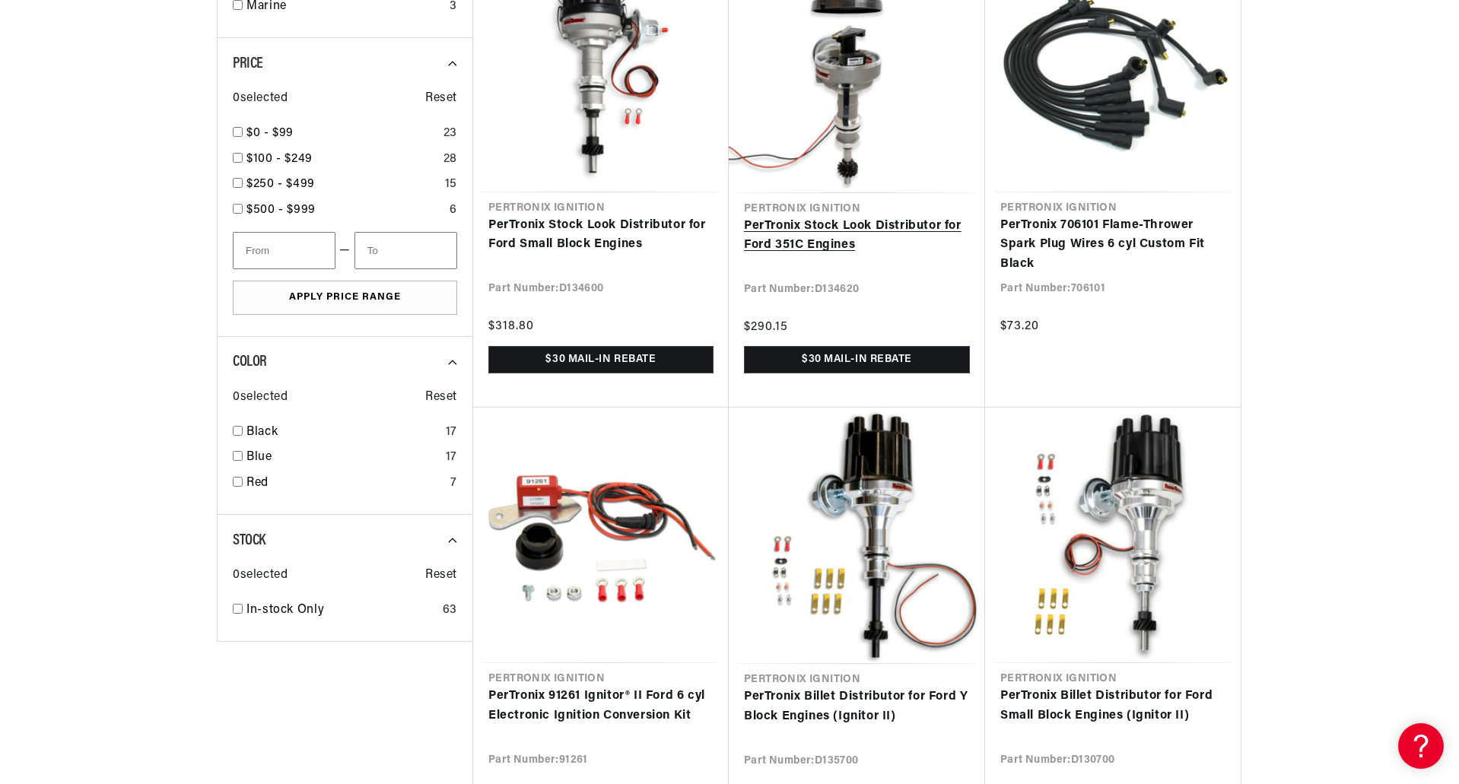 This screenshot has height=784, width=1459. I want to click on div: 63, so click(450, 611).